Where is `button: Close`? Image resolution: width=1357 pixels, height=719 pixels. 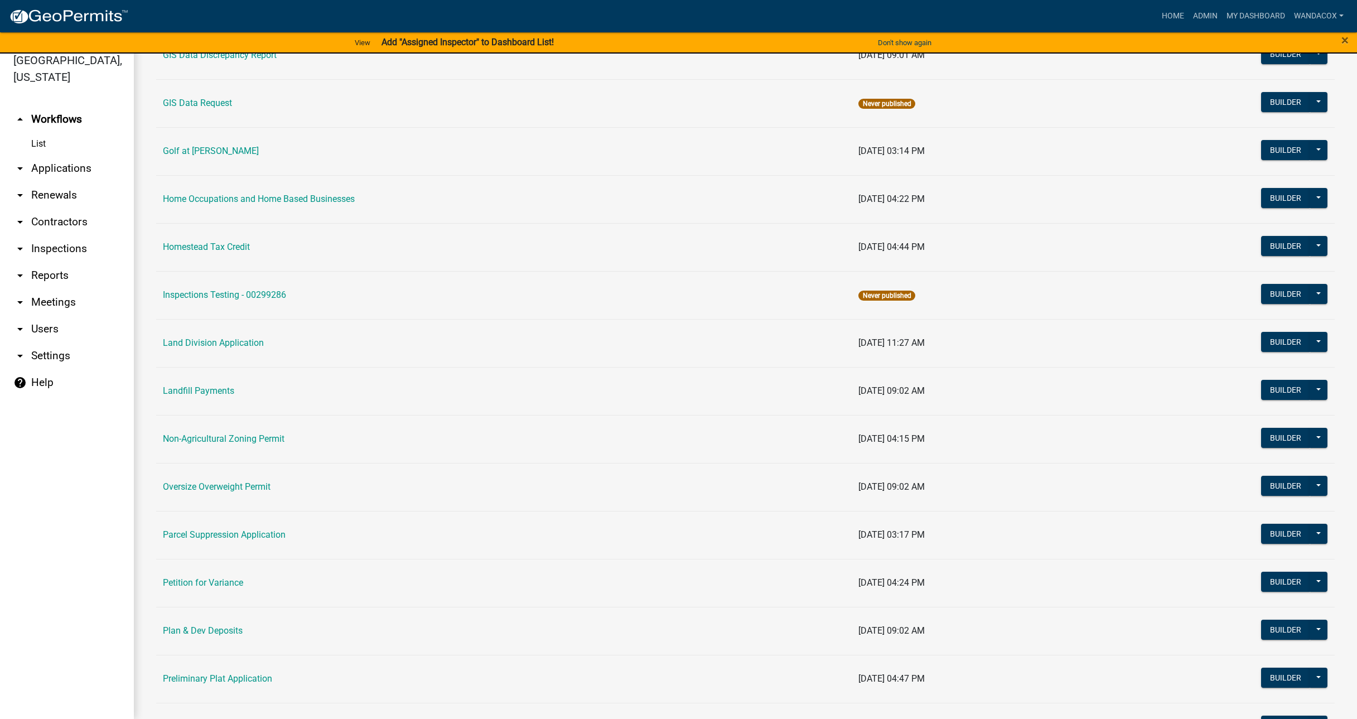 button: Close is located at coordinates (1344, 40).